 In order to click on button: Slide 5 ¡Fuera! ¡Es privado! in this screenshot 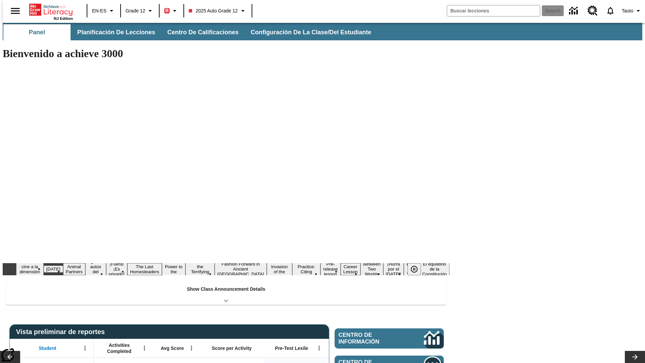, I will do `click(117, 269)`.